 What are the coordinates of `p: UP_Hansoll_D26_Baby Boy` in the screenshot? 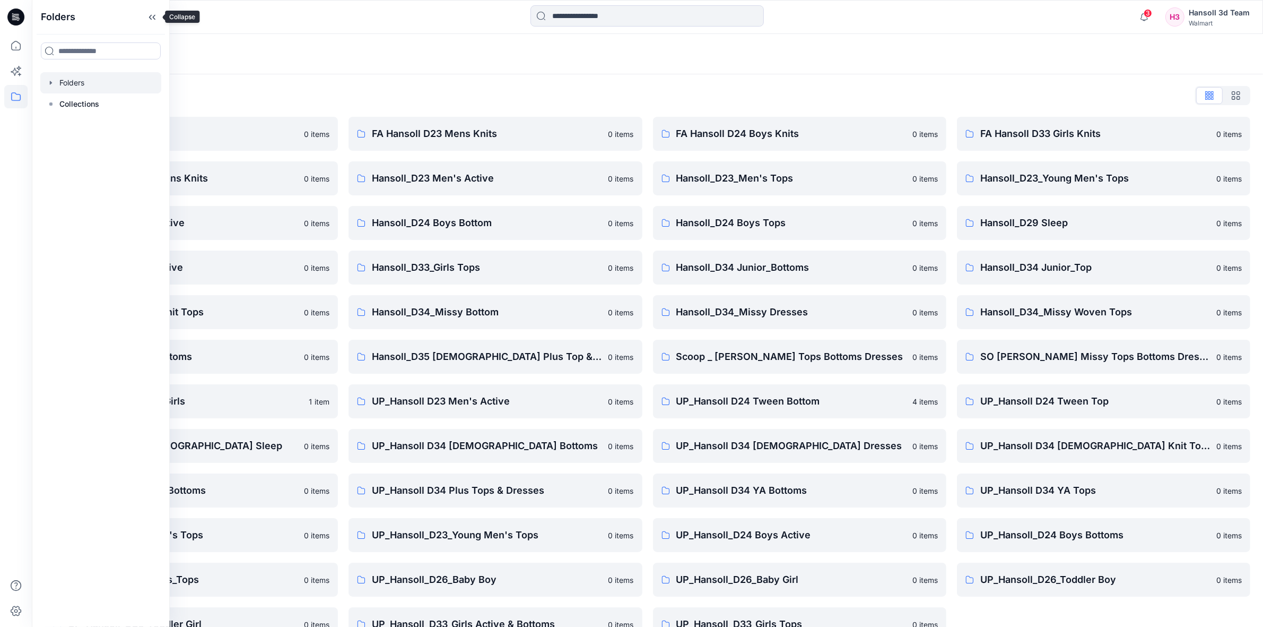 It's located at (487, 579).